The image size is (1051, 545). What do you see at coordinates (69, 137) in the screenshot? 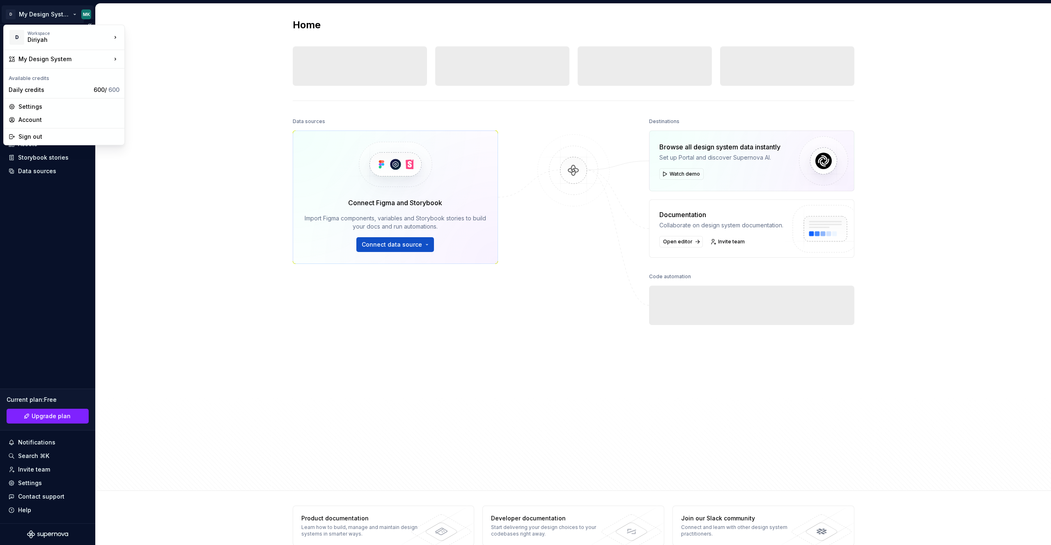
I see `div: Sign out` at bounding box center [69, 137].